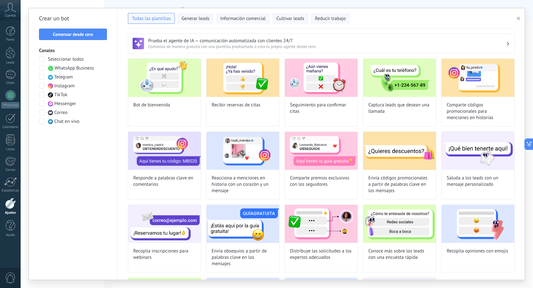 The height and width of the screenshot is (288, 533). I want to click on span: Captura leads que desean una llamada, so click(399, 108).